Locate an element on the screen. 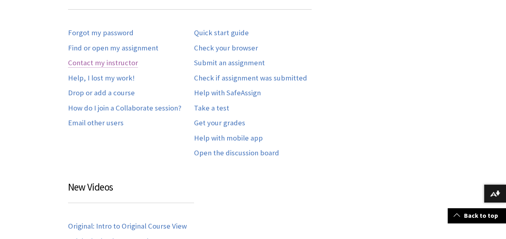  a: Find or open my assignment is located at coordinates (113, 48).